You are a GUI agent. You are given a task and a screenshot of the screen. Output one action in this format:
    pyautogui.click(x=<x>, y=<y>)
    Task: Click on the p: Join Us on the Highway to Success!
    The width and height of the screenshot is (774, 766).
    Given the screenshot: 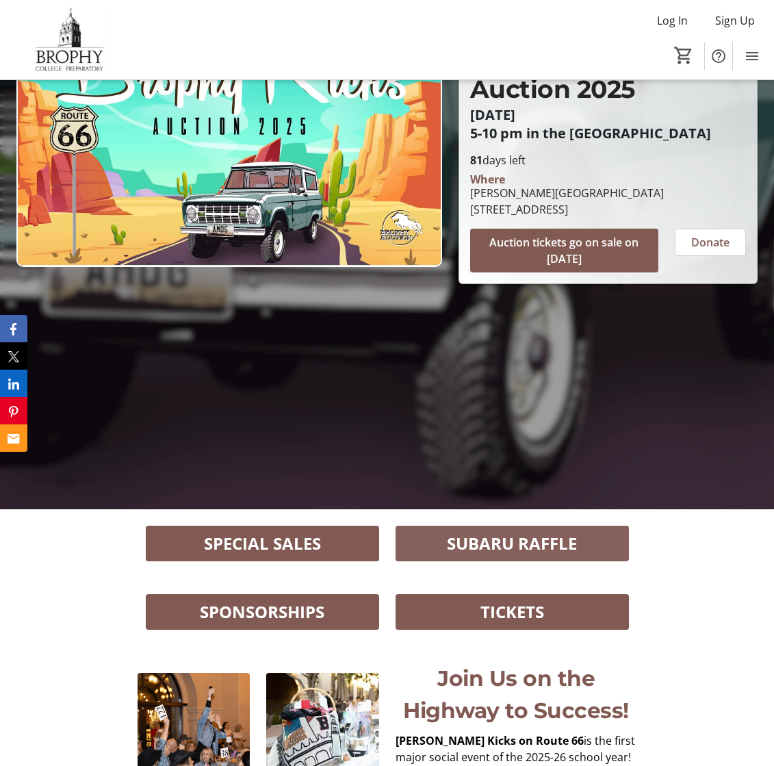 What is the action you would take?
    pyautogui.click(x=516, y=695)
    